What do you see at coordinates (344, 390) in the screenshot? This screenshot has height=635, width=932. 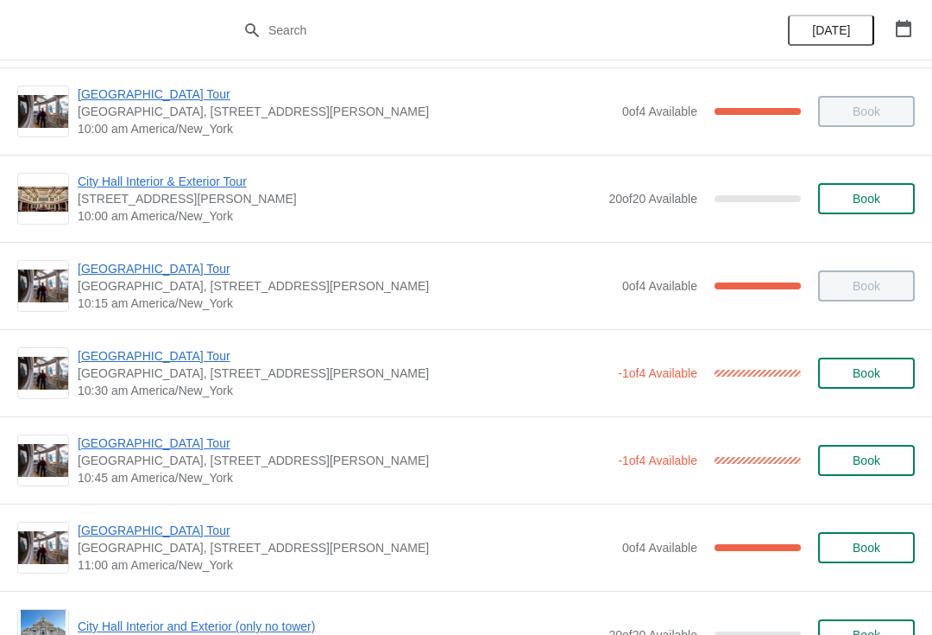 I see `span: 10:30 am America/New_York` at bounding box center [344, 390].